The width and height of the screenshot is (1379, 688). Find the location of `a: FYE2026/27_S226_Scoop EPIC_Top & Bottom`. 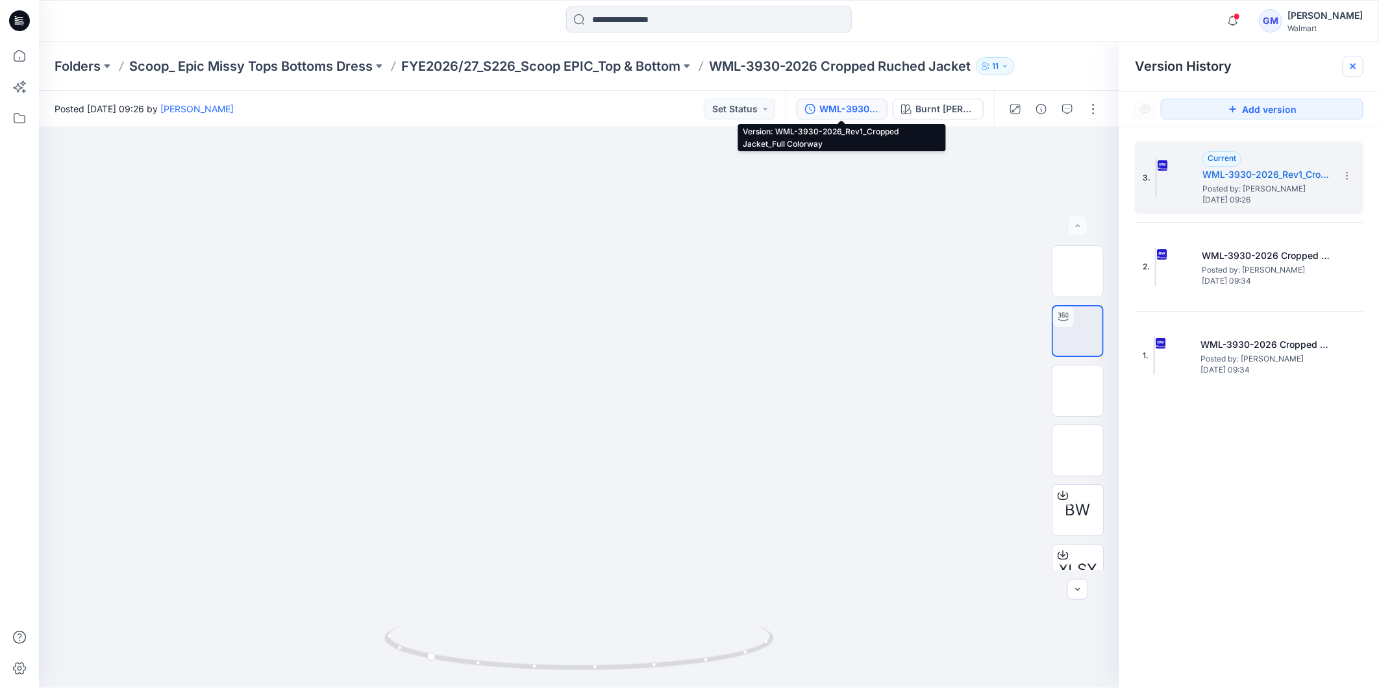

a: FYE2026/27_S226_Scoop EPIC_Top & Bottom is located at coordinates (541, 66).